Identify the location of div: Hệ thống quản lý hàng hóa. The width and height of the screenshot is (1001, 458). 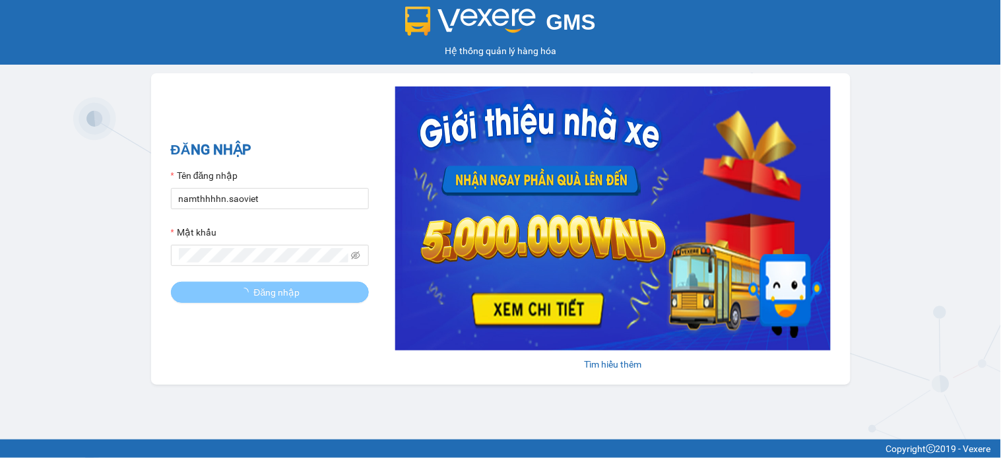
(500, 51).